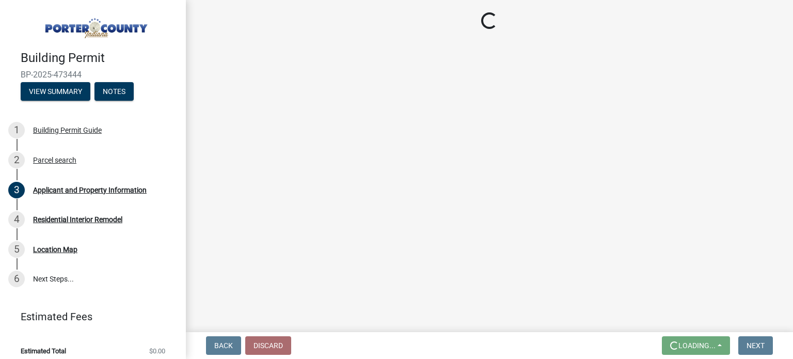  Describe the element at coordinates (697, 345) in the screenshot. I see `span: Loading...` at that location.